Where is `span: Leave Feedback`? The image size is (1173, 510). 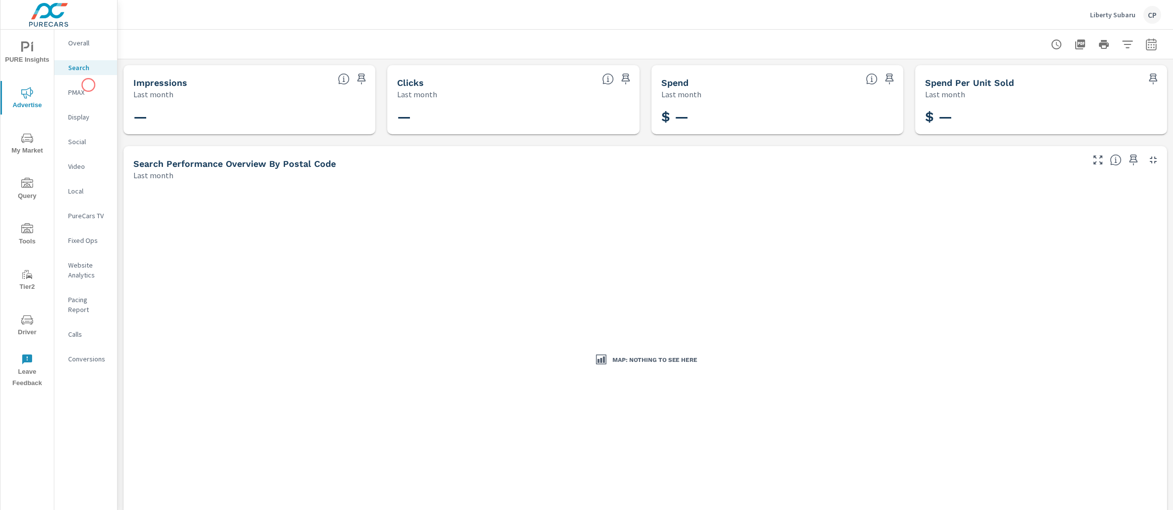 span: Leave Feedback is located at coordinates (27, 372).